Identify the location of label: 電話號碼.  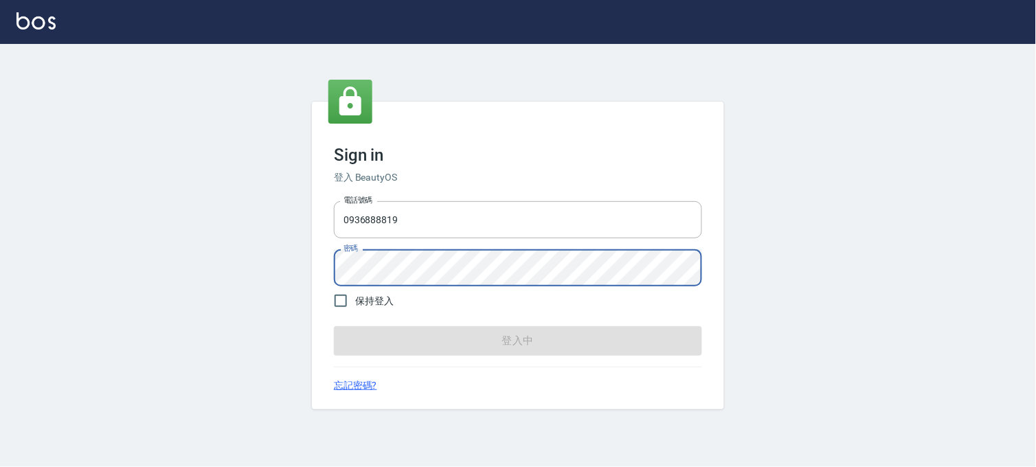
(358, 200).